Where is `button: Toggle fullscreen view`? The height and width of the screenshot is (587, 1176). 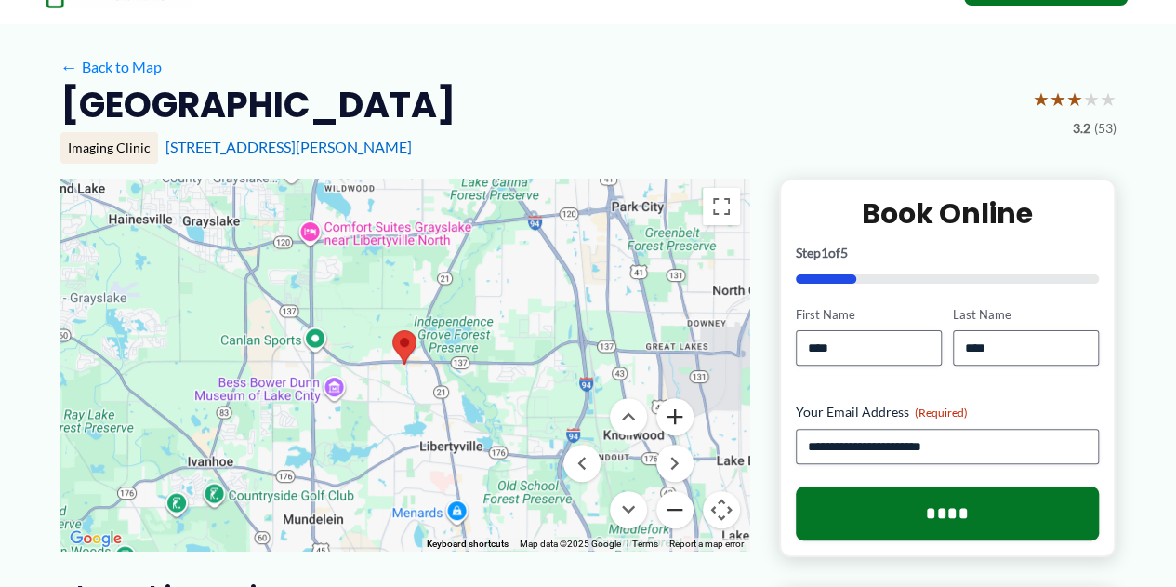 button: Toggle fullscreen view is located at coordinates (722, 206).